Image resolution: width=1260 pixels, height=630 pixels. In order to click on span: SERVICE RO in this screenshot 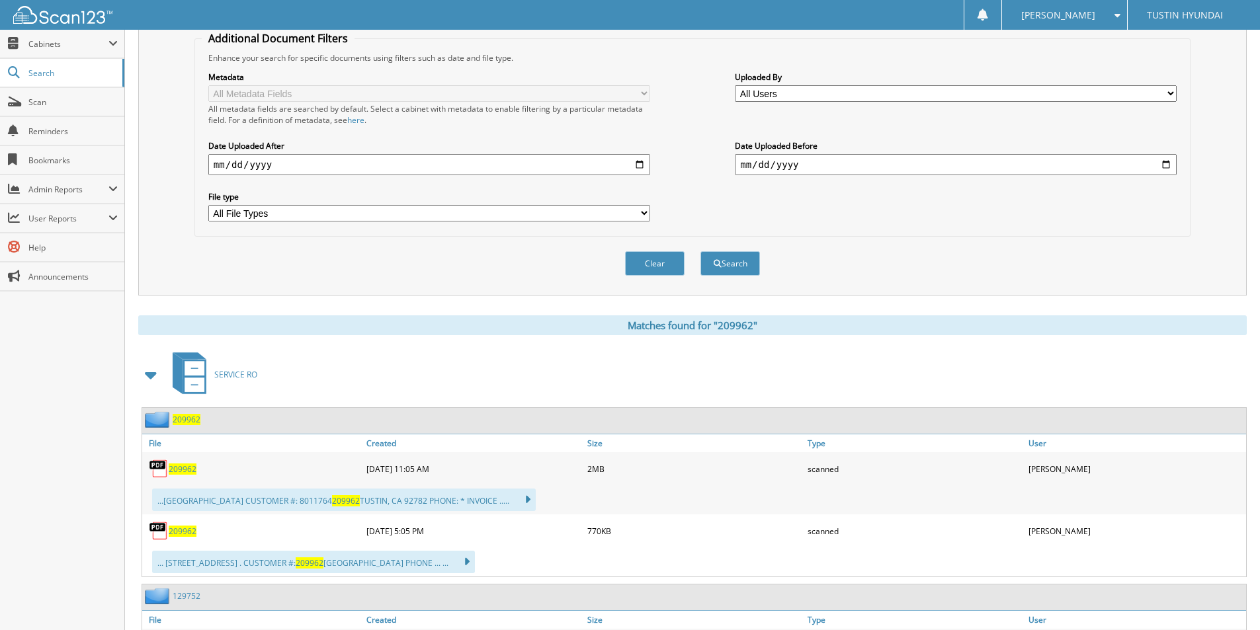, I will do `click(235, 374)`.